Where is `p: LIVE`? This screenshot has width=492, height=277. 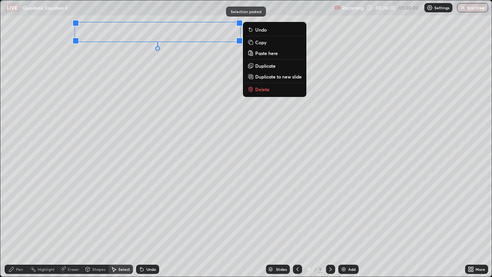
p: LIVE is located at coordinates (12, 8).